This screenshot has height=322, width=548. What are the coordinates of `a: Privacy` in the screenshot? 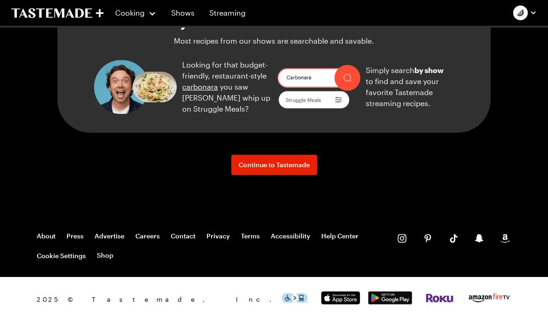 It's located at (218, 236).